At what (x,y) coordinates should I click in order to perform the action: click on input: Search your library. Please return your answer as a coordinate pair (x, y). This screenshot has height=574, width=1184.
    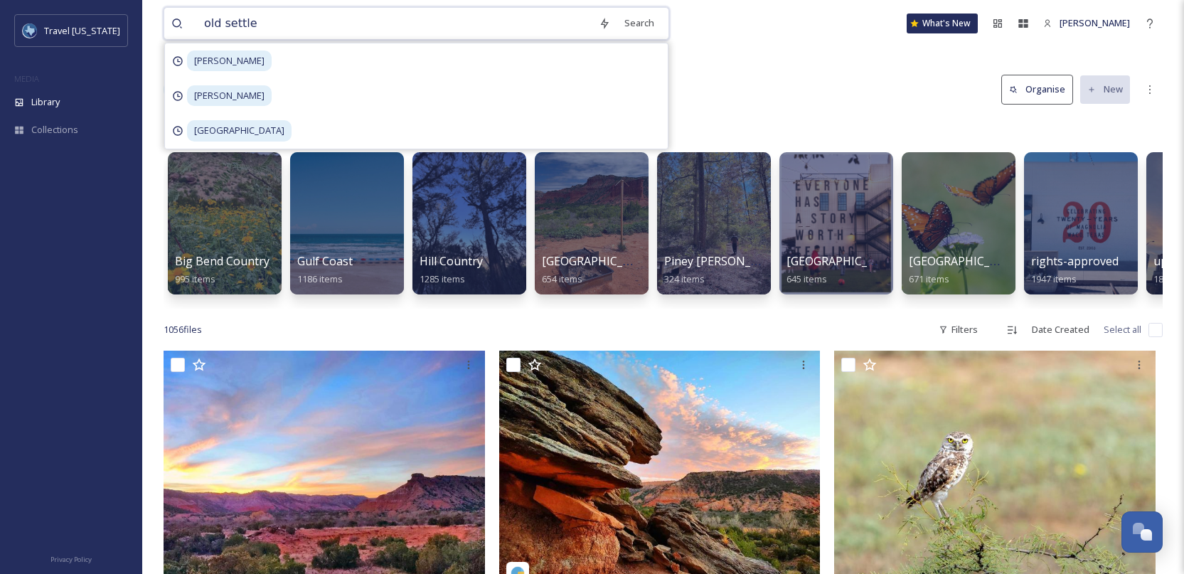
    Looking at the image, I should click on (394, 23).